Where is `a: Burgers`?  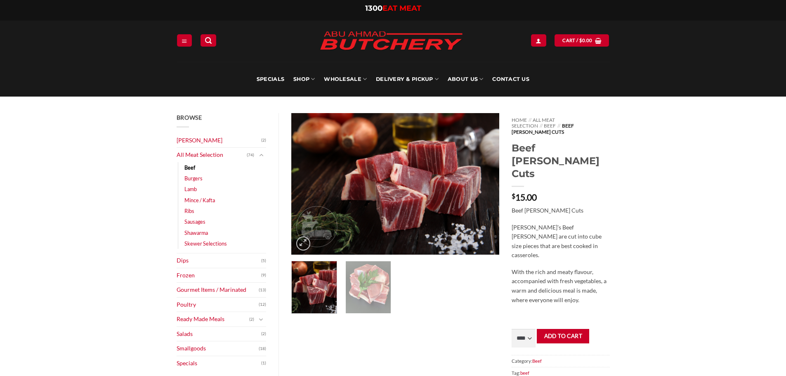 a: Burgers is located at coordinates (194, 178).